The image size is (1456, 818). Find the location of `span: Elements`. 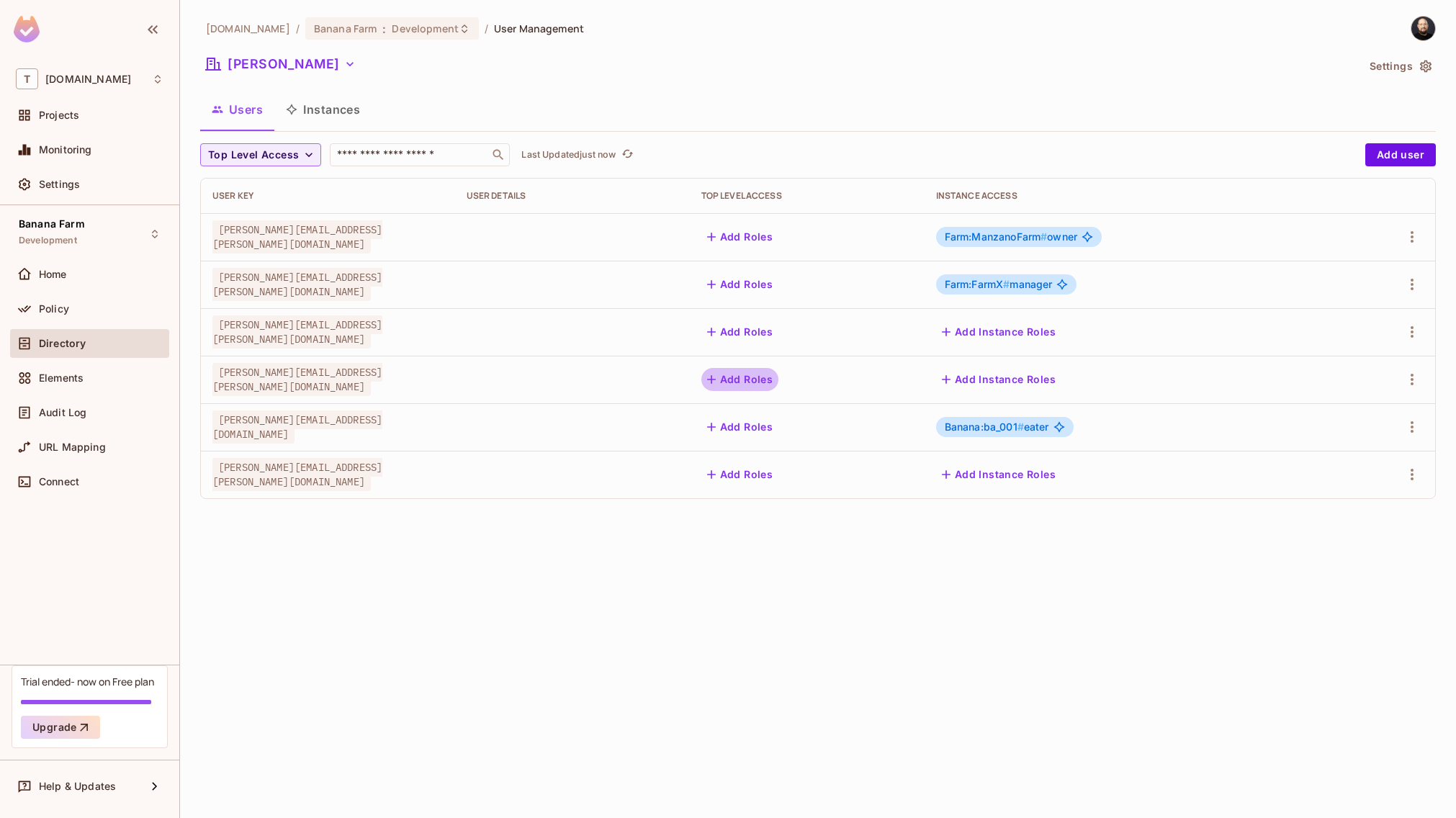

span: Elements is located at coordinates (61, 378).